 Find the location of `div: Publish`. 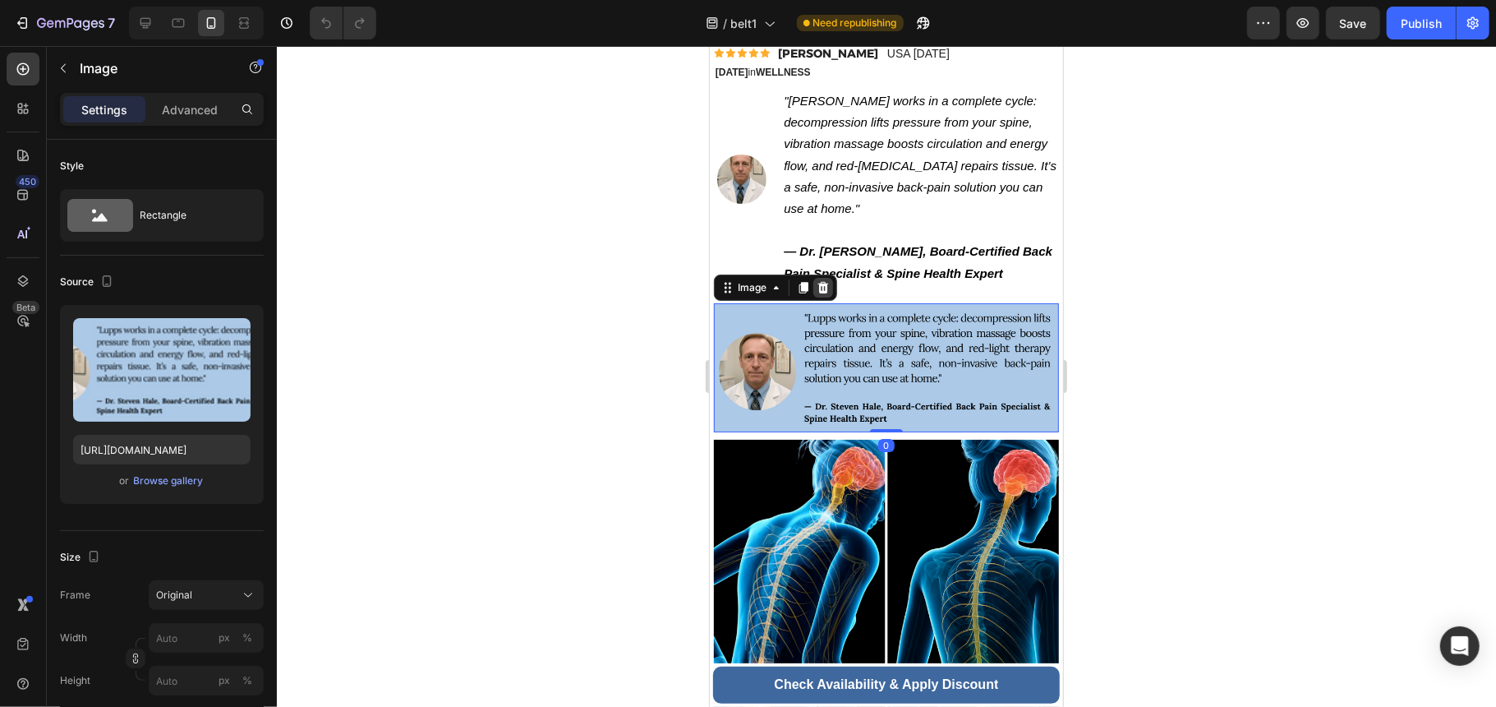

div: Publish is located at coordinates (1421, 23).